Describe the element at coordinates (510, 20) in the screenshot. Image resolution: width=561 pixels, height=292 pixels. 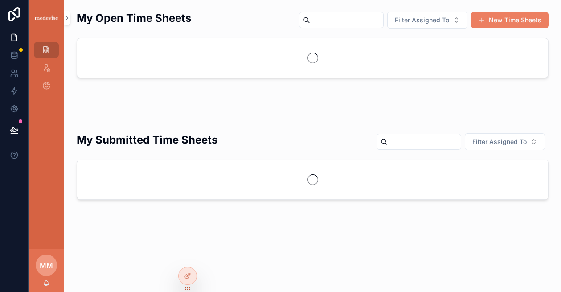
I see `button: New Time Sheets` at that location.